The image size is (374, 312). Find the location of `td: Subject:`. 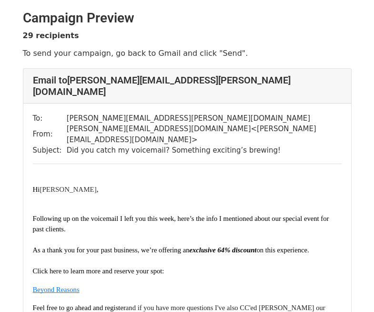

td: Subject: is located at coordinates (50, 150).